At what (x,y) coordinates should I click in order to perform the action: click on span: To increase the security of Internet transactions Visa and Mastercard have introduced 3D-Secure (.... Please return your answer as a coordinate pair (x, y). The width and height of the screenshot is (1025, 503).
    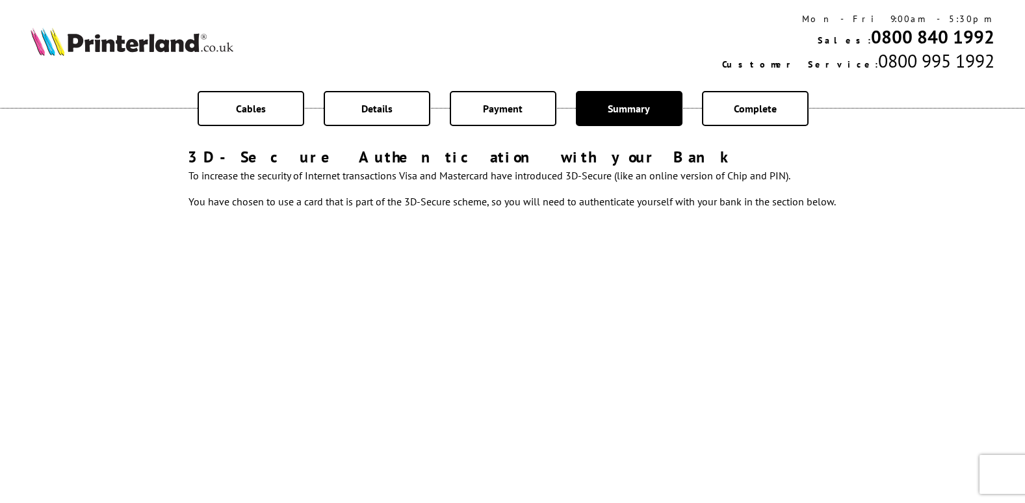
    Looking at the image, I should click on (512, 188).